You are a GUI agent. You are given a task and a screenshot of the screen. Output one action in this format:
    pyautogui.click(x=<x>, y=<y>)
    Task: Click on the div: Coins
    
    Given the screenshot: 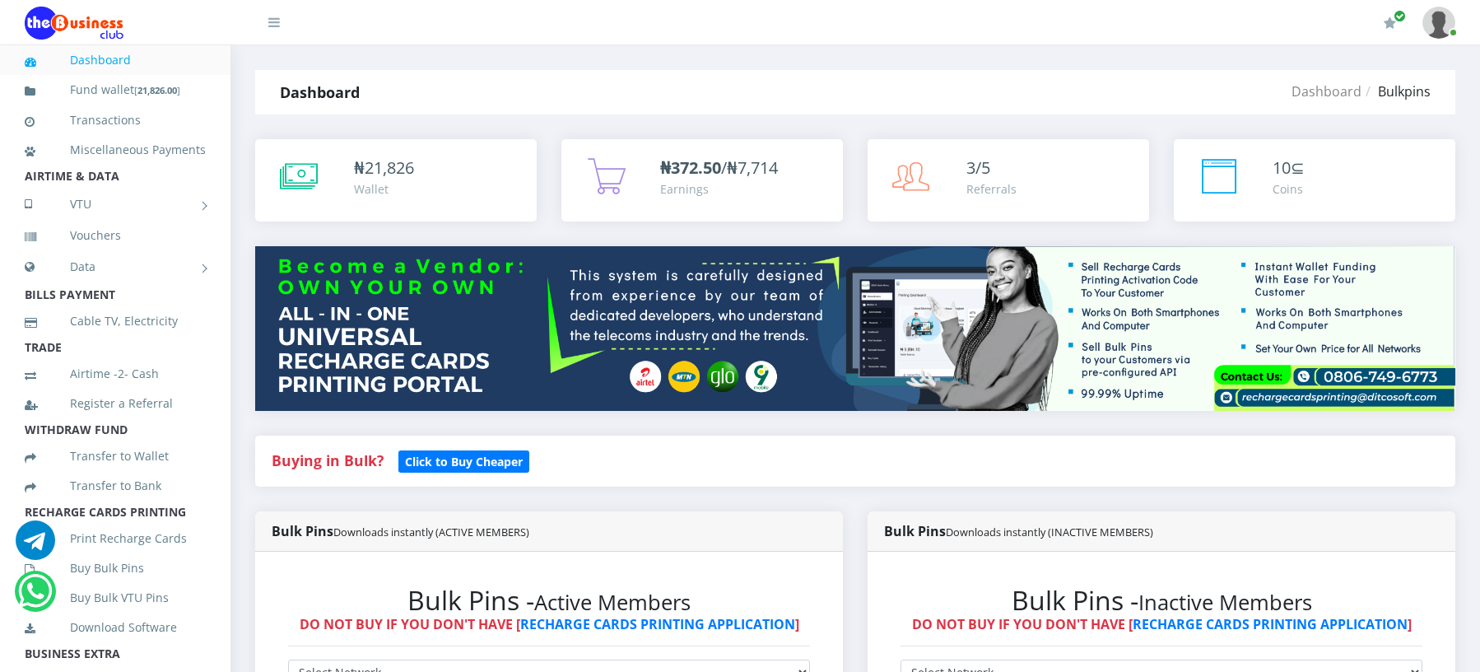 What is the action you would take?
    pyautogui.click(x=1288, y=188)
    